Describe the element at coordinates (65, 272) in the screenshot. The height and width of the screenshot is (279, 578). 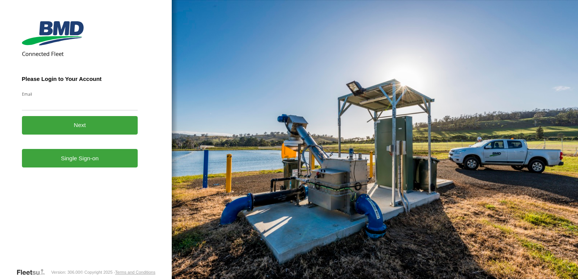
I see `div: Version: 306.00` at that location.